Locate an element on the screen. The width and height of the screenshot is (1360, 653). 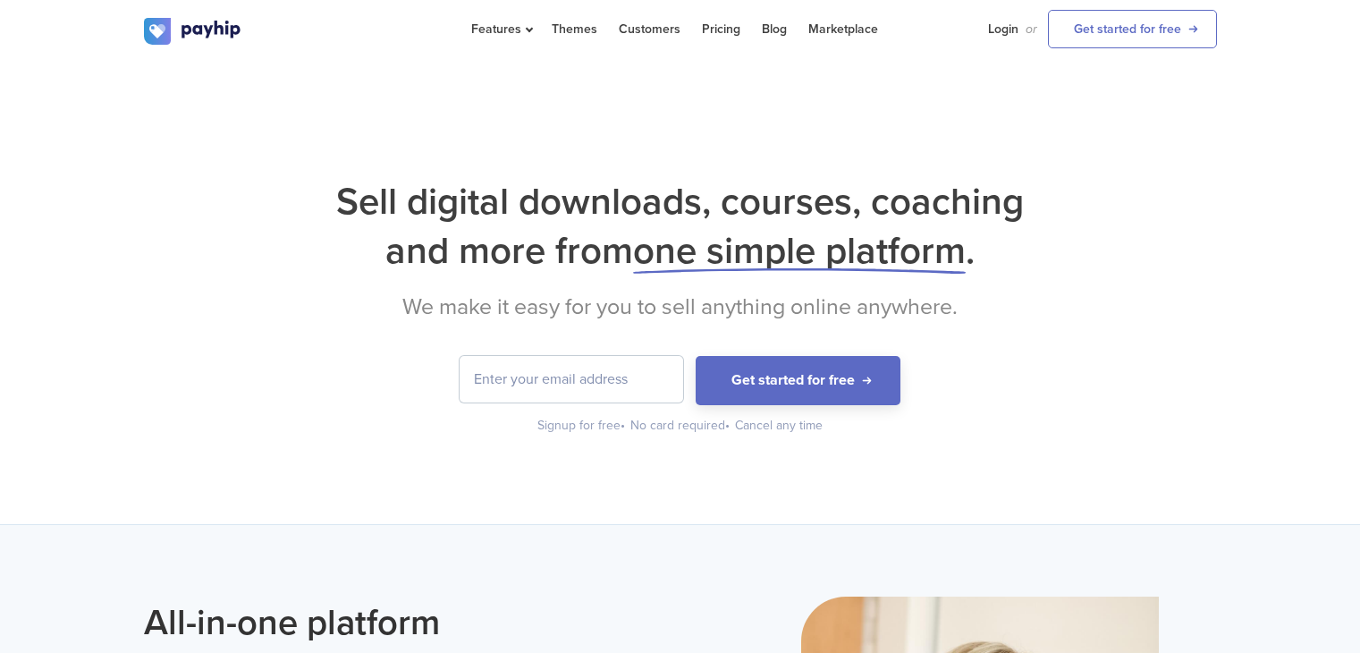
a: Get started for free is located at coordinates (1132, 29).